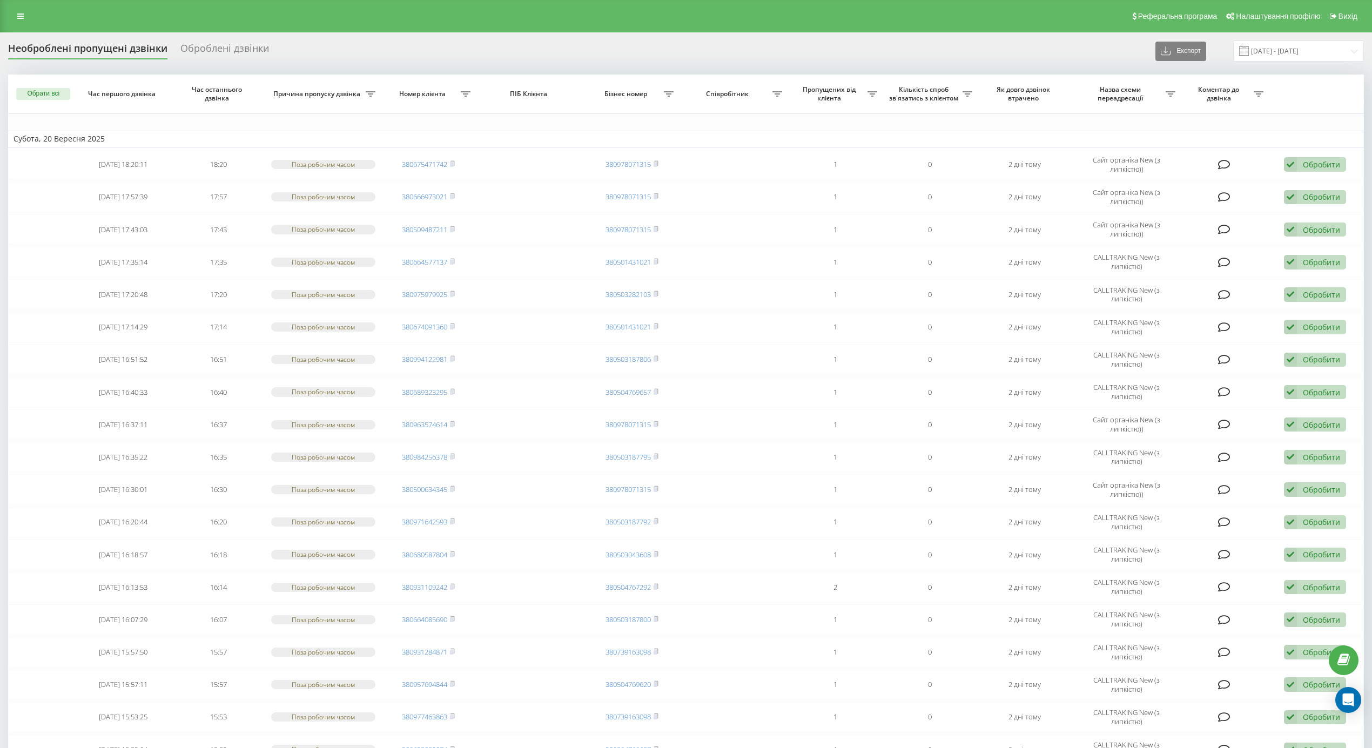  What do you see at coordinates (728, 94) in the screenshot?
I see `span: Співробітник` at bounding box center [728, 94].